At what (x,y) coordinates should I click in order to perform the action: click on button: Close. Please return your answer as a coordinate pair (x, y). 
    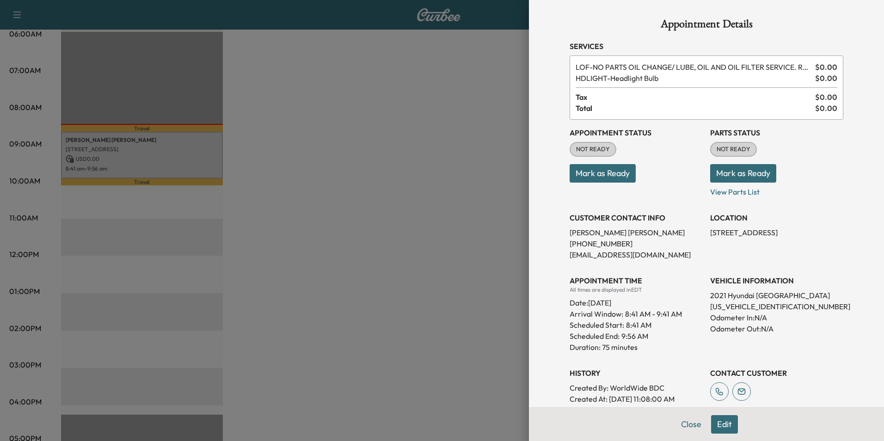
    Looking at the image, I should click on (691, 424).